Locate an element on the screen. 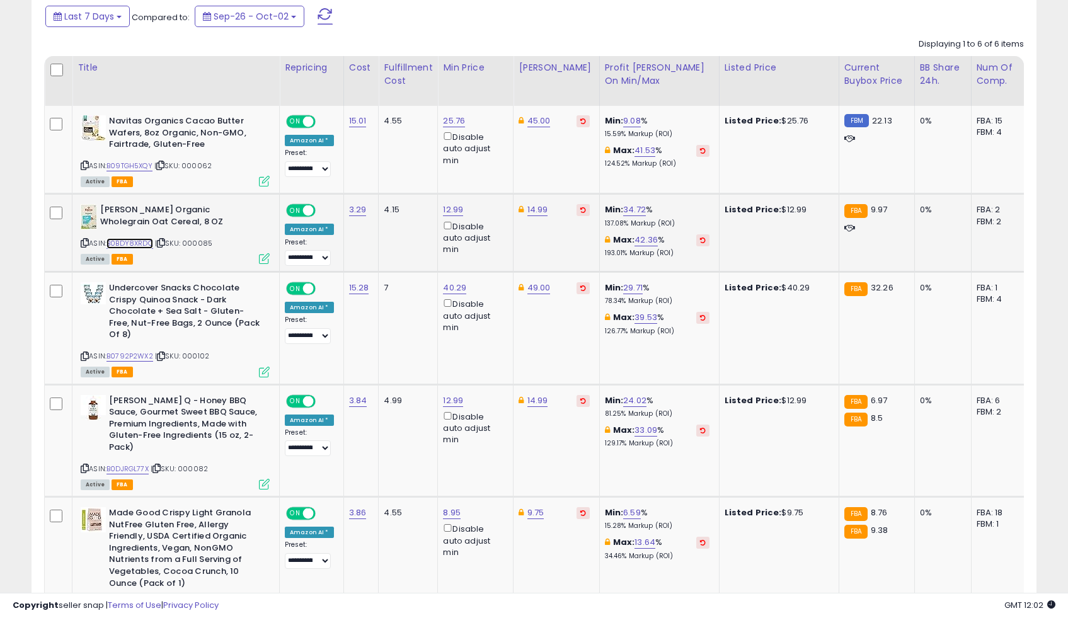 The height and width of the screenshot is (618, 1068). div: FBA: 18 is located at coordinates (997, 513).